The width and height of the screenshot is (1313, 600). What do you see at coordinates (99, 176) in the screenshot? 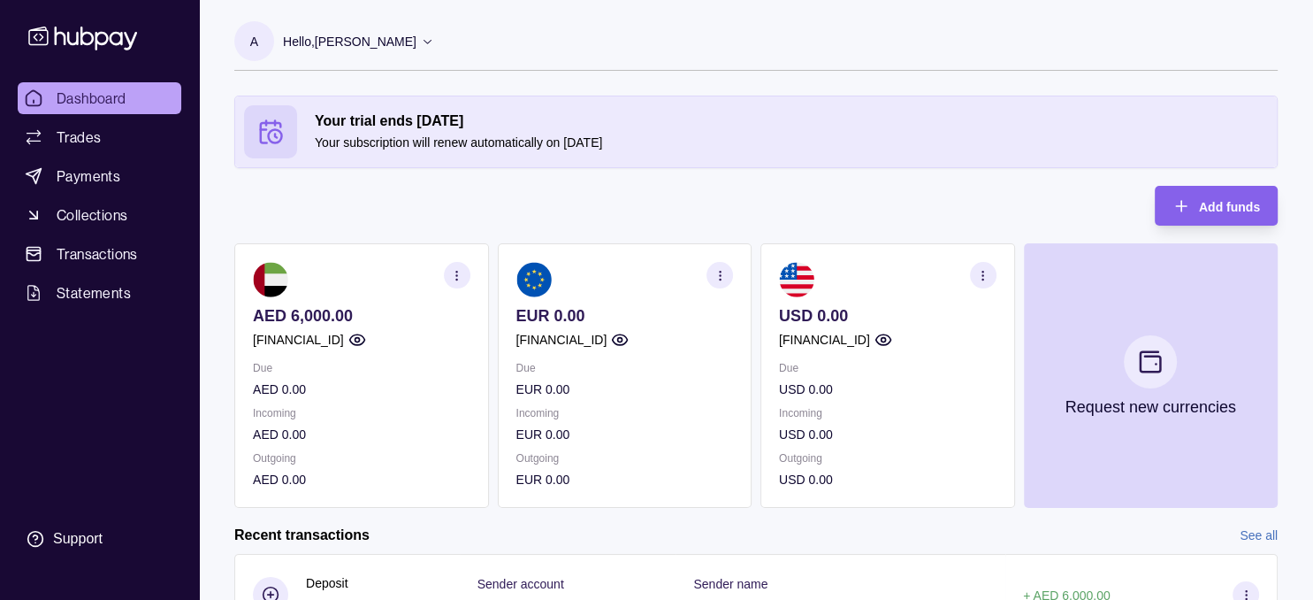
I see `a: Payments` at bounding box center [99, 176].